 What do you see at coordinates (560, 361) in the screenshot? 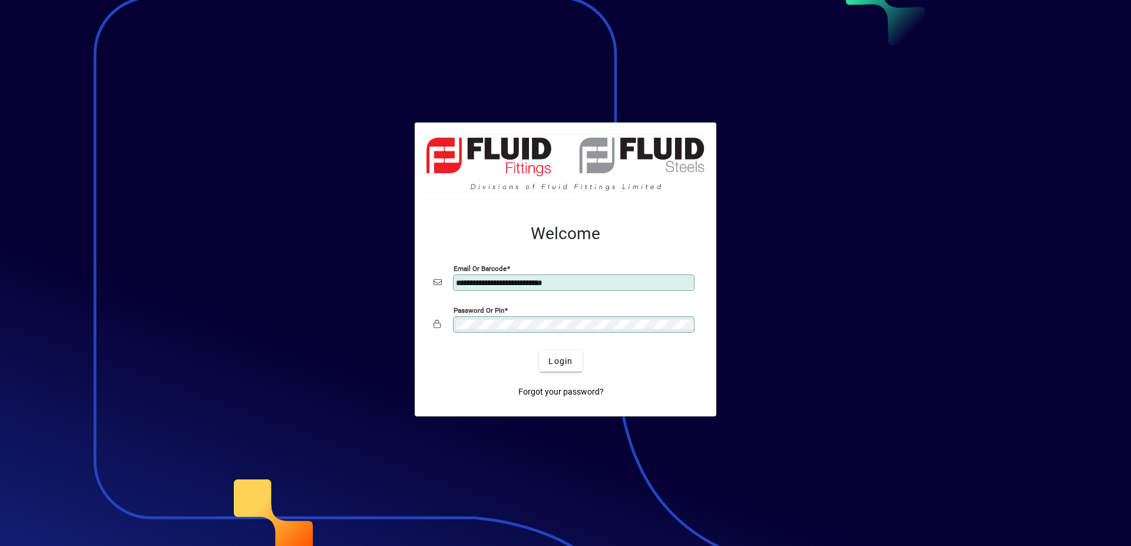
I see `button: Login` at bounding box center [560, 361].